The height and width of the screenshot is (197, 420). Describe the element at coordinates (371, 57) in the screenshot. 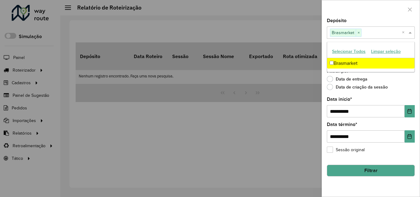

I see `ng-dropdown-panel: Options list` at that location.